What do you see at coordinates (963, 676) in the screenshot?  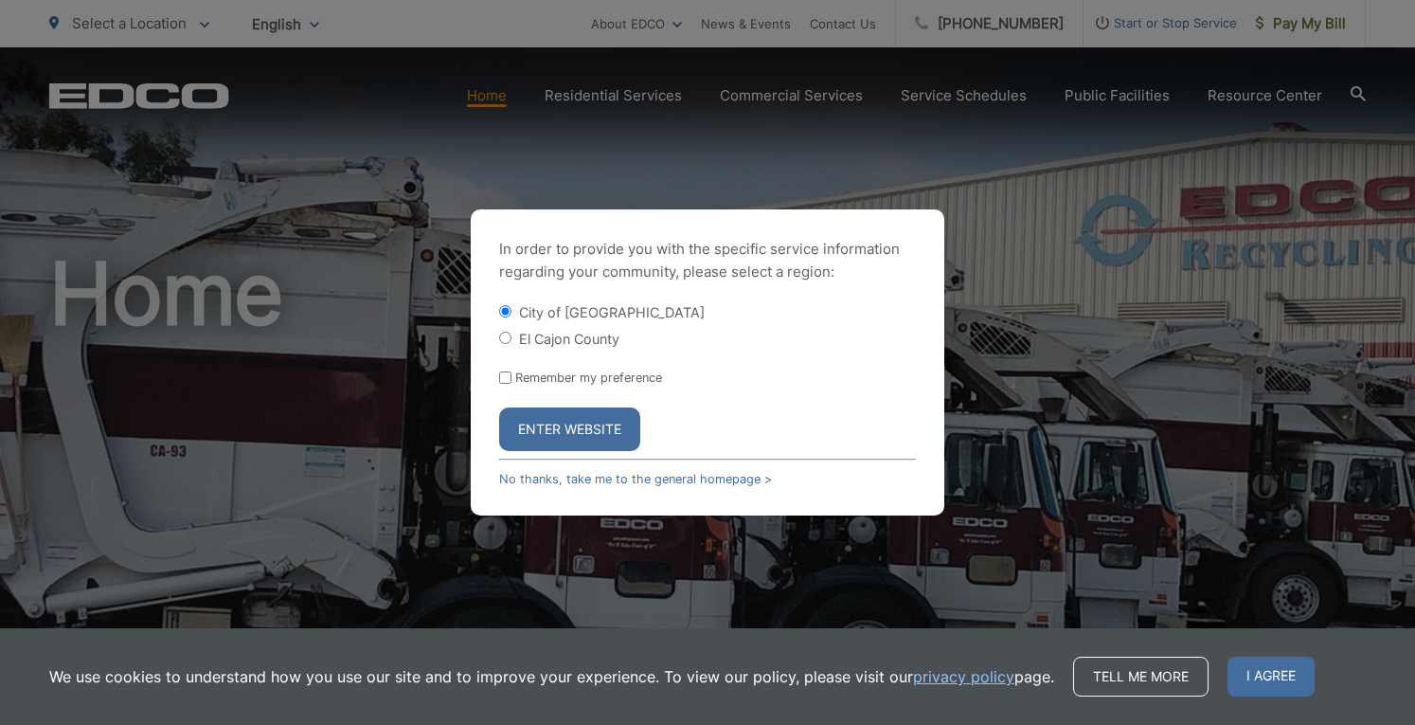 I see `a: privacy policy` at bounding box center [963, 676].